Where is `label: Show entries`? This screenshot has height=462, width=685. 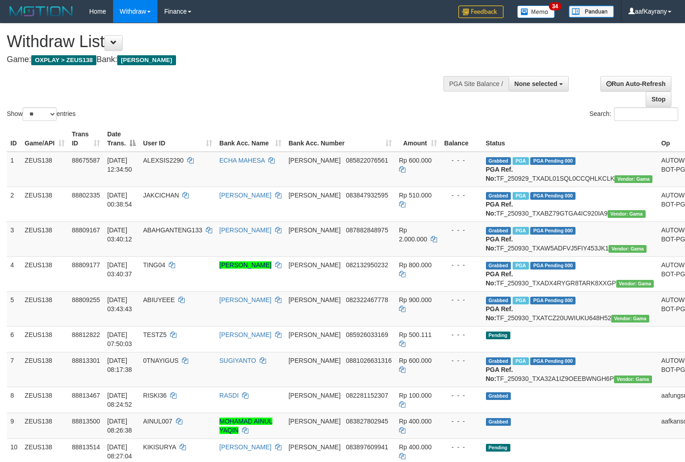 label: Show entries is located at coordinates (41, 114).